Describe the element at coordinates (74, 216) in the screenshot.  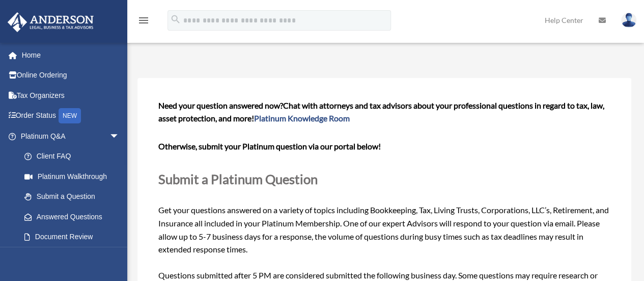
I see `a: Answered Questions` at that location.